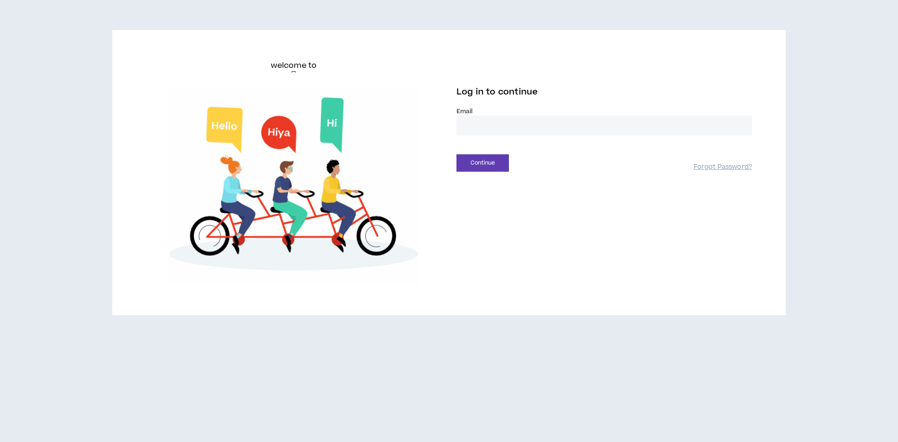  I want to click on label: Email, so click(604, 111).